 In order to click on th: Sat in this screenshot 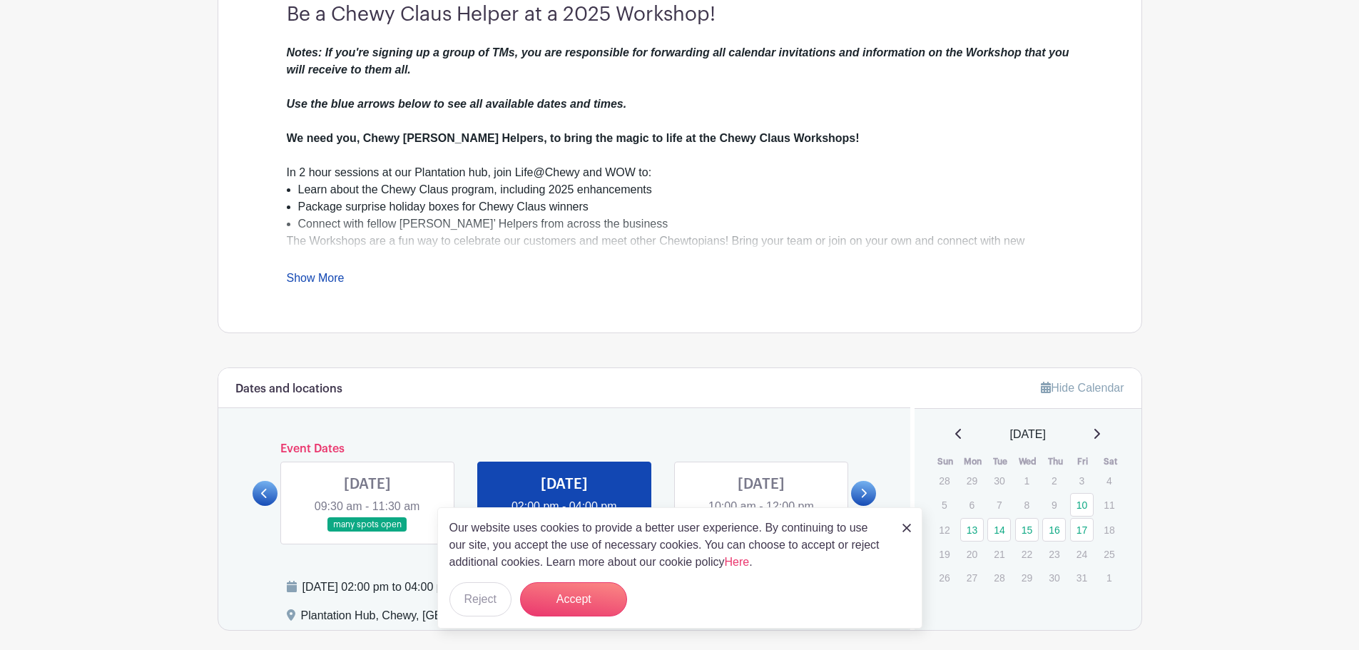, I will do `click(1110, 462)`.